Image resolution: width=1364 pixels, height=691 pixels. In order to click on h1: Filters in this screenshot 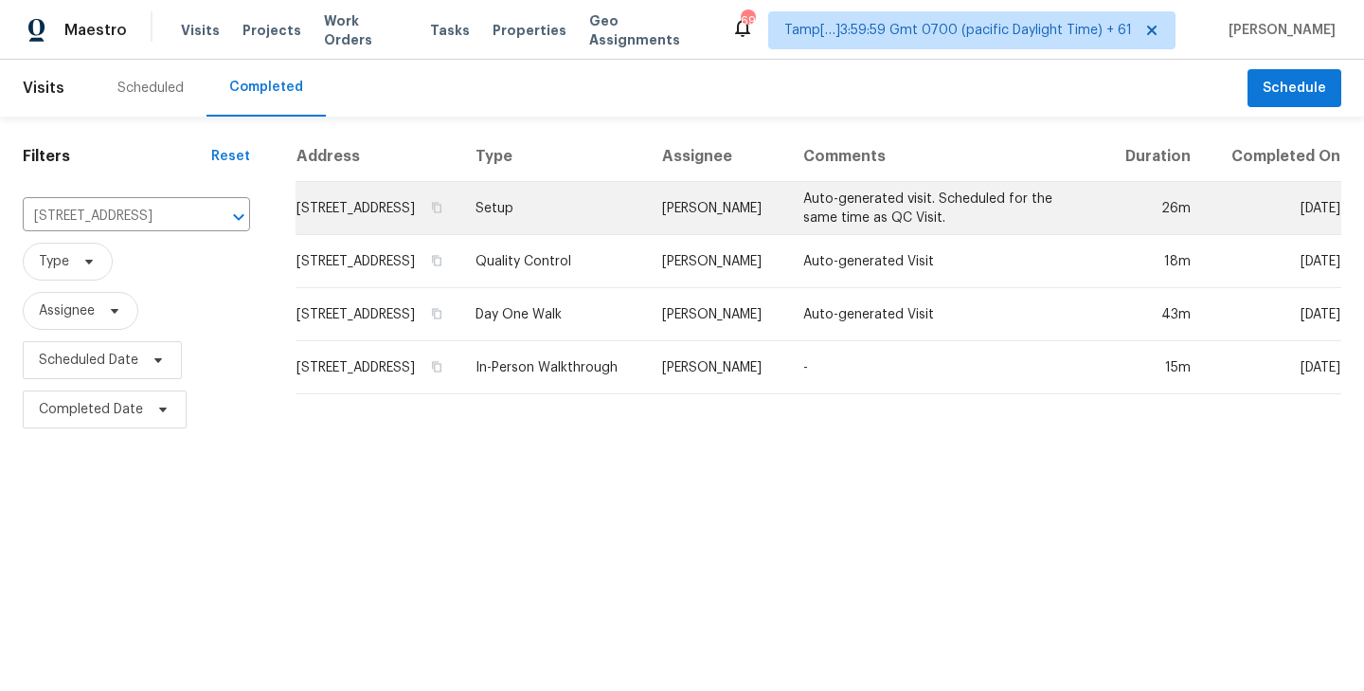, I will do `click(117, 156)`.